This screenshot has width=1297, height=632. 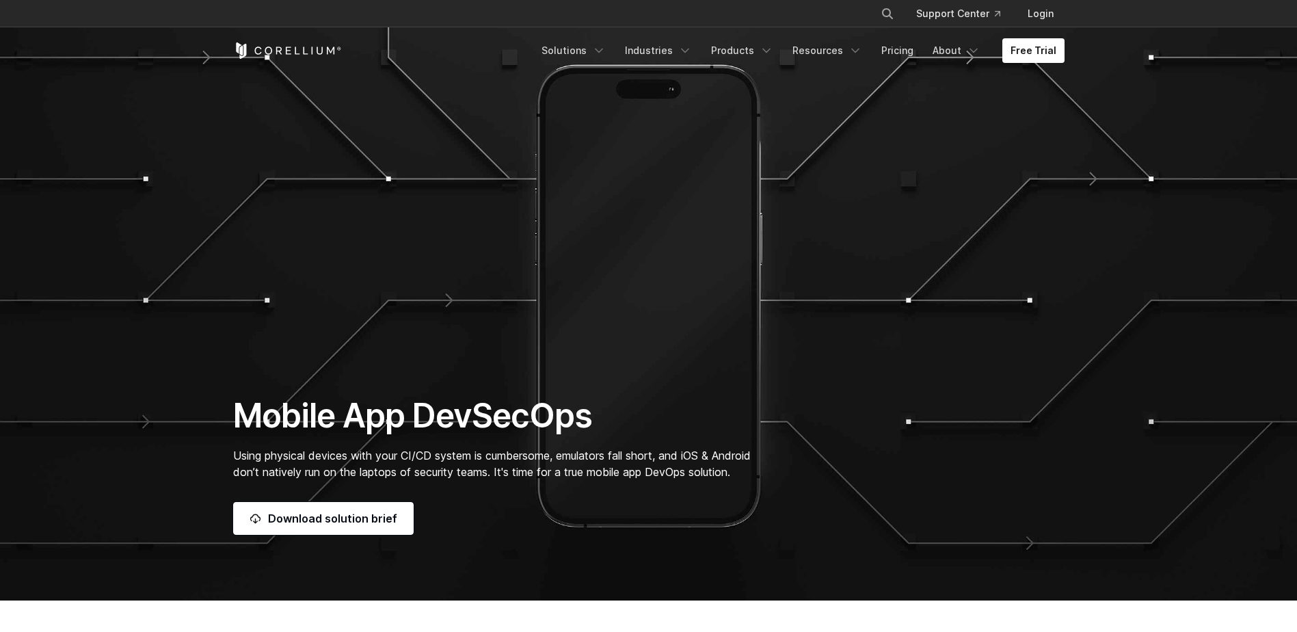 What do you see at coordinates (887, 14) in the screenshot?
I see `button: Search` at bounding box center [887, 14].